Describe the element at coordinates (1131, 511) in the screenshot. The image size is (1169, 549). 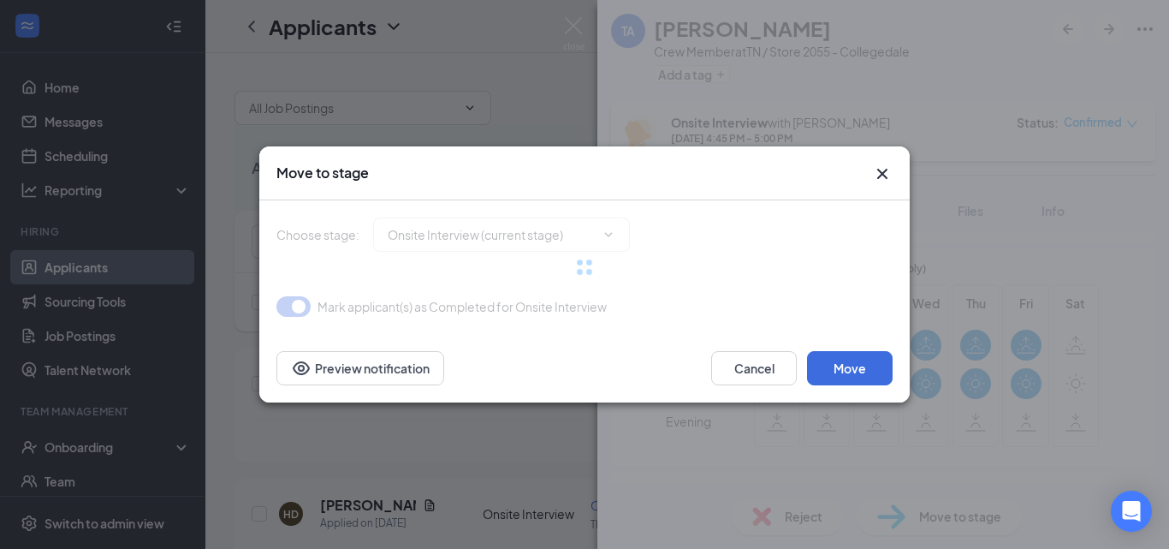
I see `div: Open Intercom Messenger` at that location.